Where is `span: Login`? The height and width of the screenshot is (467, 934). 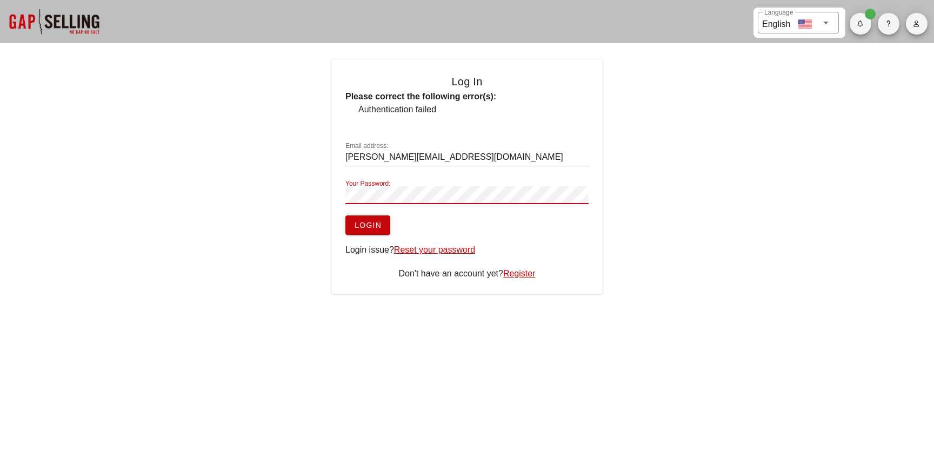
span: Login is located at coordinates (367, 225).